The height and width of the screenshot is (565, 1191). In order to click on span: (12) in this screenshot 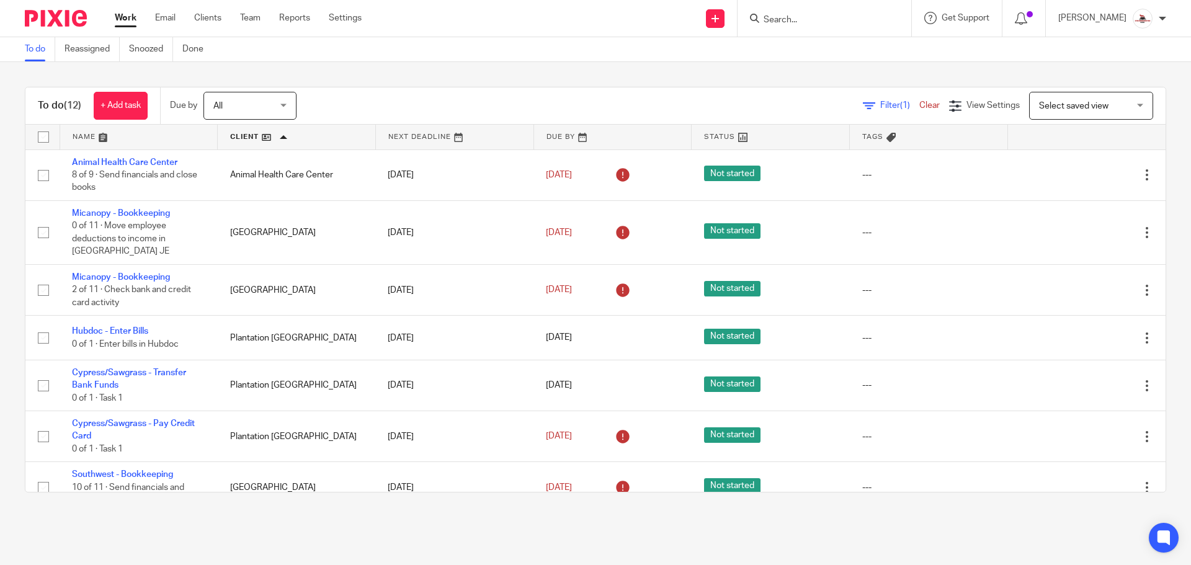, I will do `click(73, 105)`.